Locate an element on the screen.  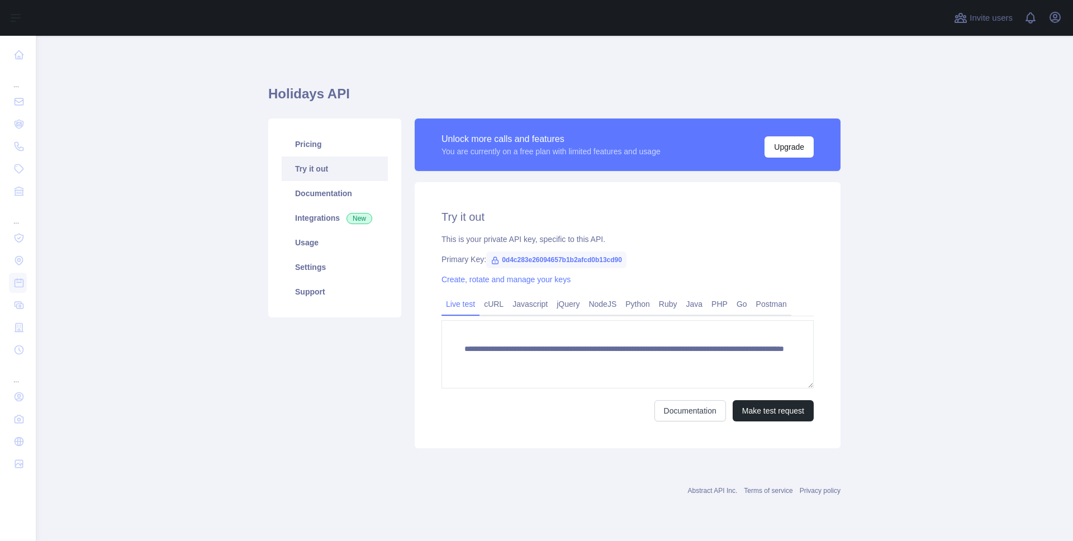
a: Live test is located at coordinates (461, 304).